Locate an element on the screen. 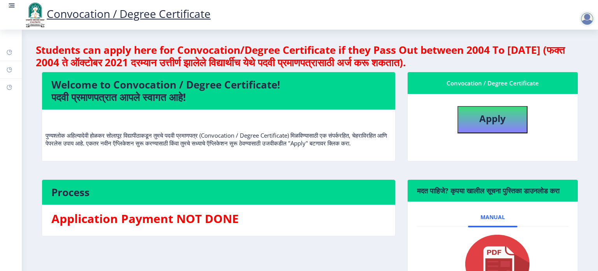 This screenshot has width=598, height=271. p: पुण्यश्लोक अहिल्यादेवी होळकर सोलापूर विद्यापीठाकडून तुमचे पदवी प्रमाणपत्र (Convocation / Degree C... is located at coordinates (218, 131).